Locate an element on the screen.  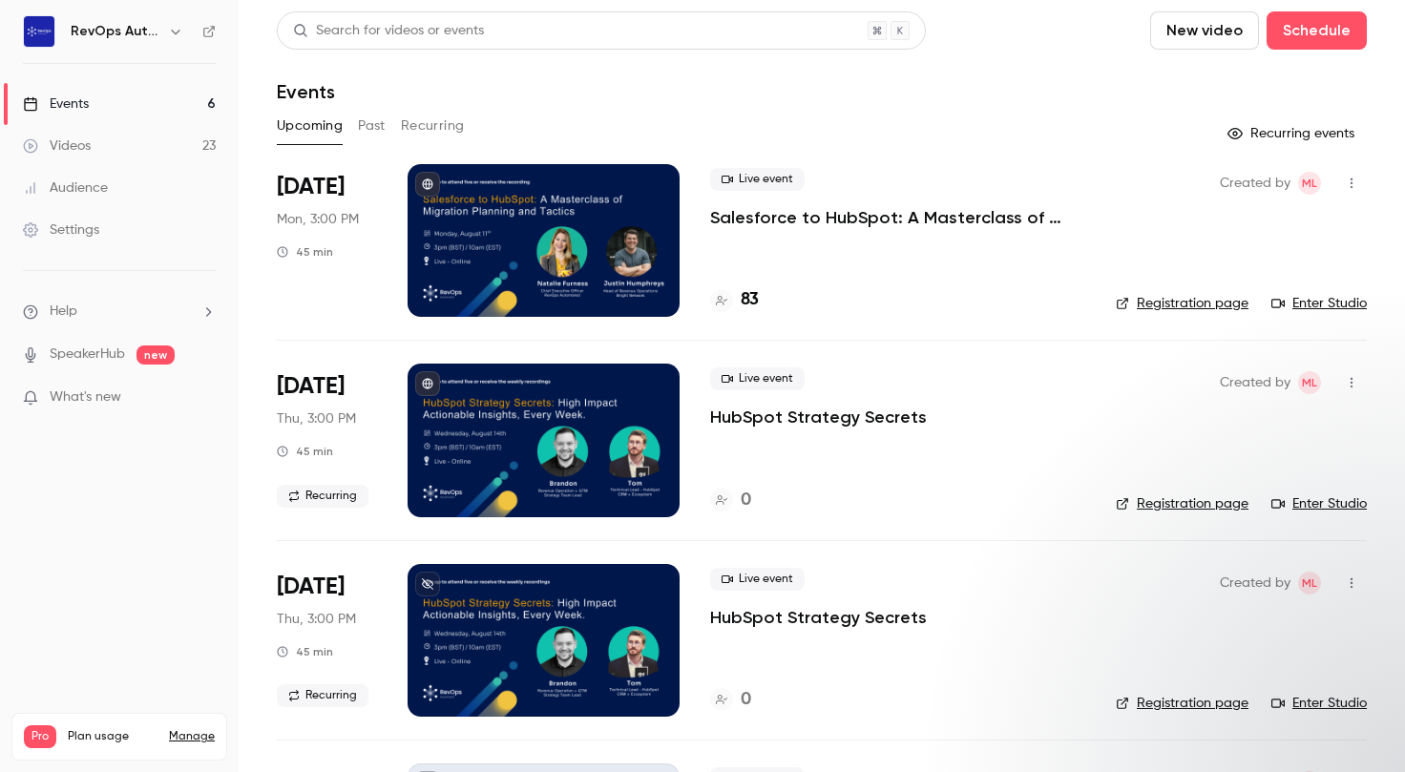
div: Aug 21 Thu, 3:00 PM (Europe/London) is located at coordinates (326, 440).